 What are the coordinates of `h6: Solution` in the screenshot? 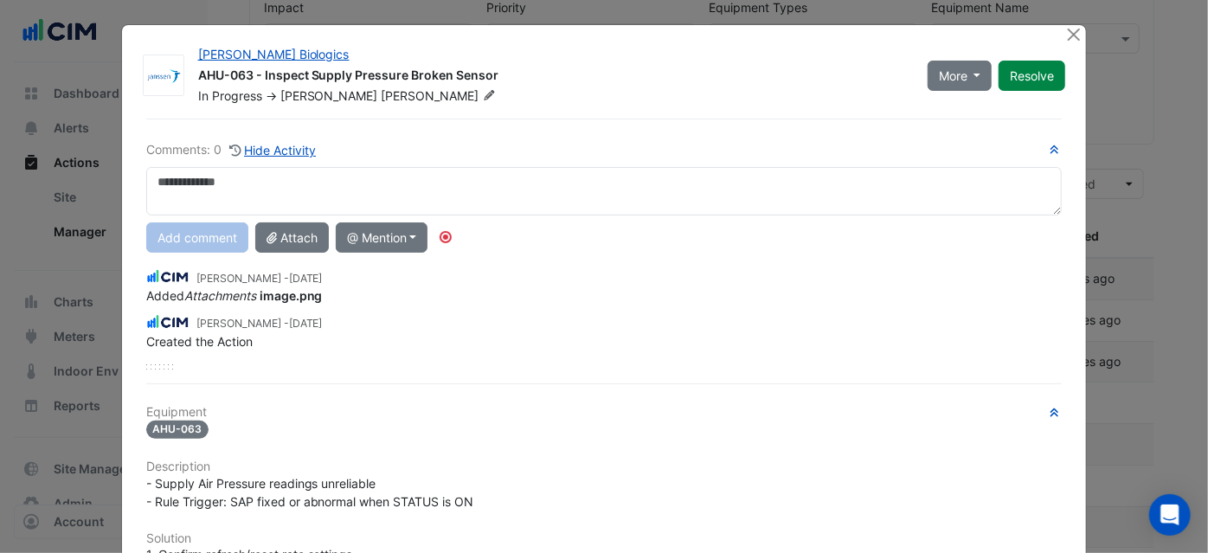 It's located at (604, 538).